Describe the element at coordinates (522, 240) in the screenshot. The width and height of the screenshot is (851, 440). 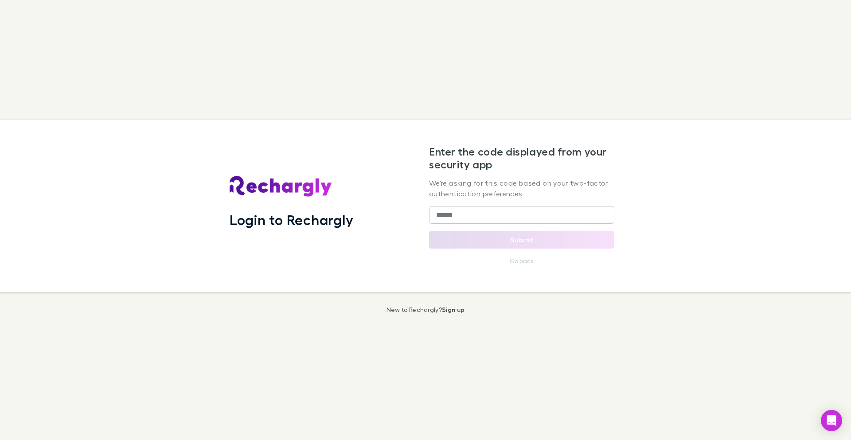
I see `button: Submit` at that location.